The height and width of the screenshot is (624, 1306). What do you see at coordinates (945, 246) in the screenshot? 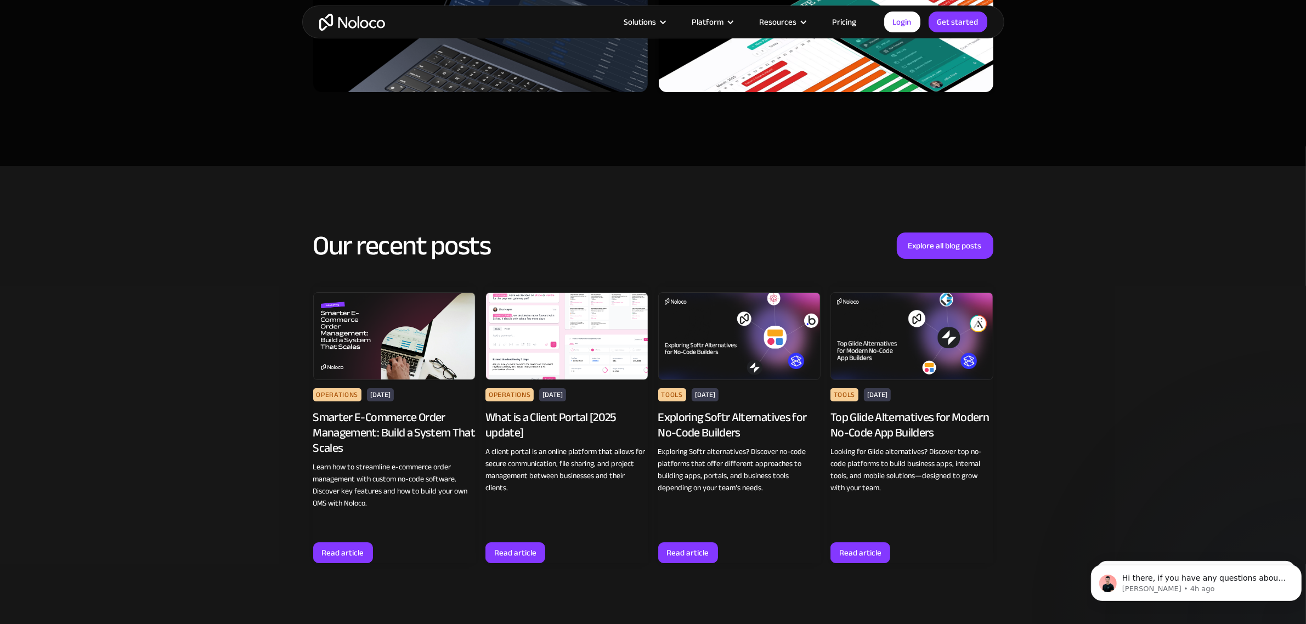
I see `a: Explore all blog posts` at bounding box center [945, 246].